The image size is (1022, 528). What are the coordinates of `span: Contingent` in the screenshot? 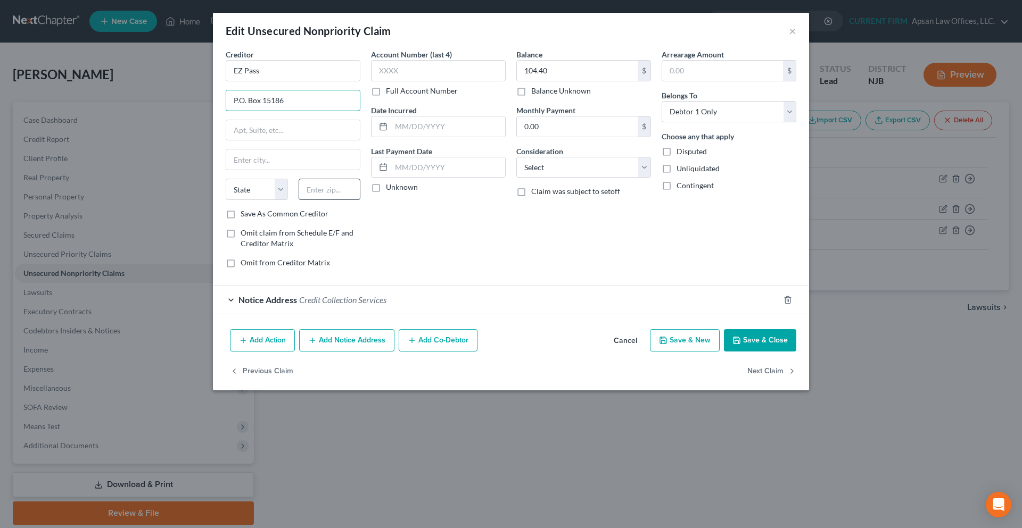 It's located at (695, 185).